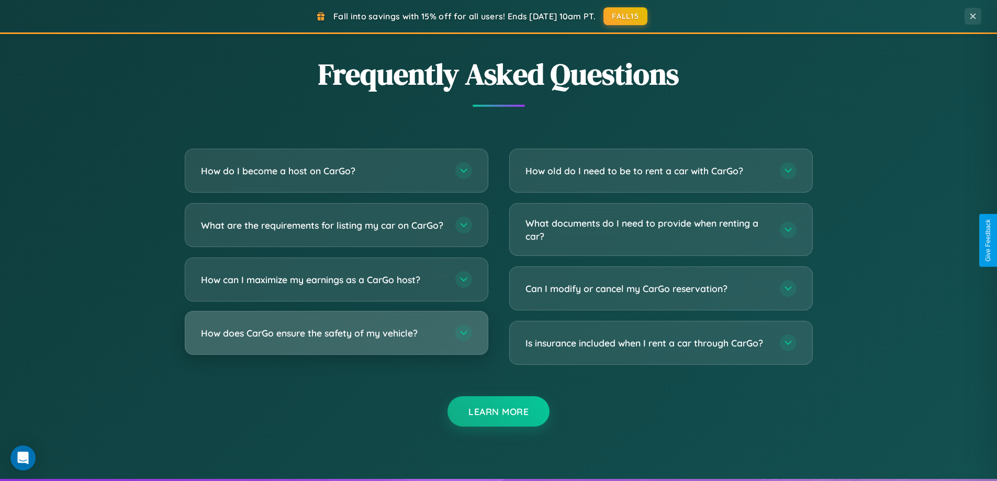  I want to click on h3: What are the requirements for listing my car on CarGo?, so click(323, 225).